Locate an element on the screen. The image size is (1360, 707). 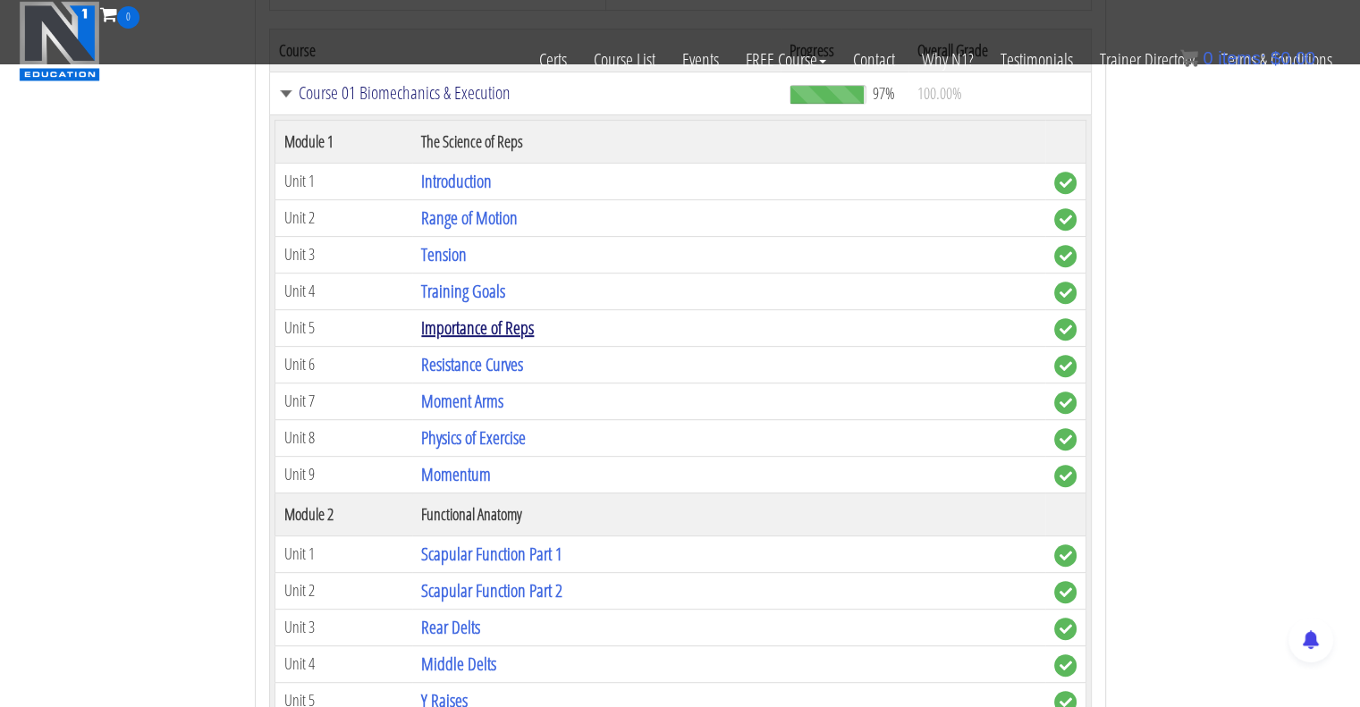
th: The Science of Reps is located at coordinates (728, 141).